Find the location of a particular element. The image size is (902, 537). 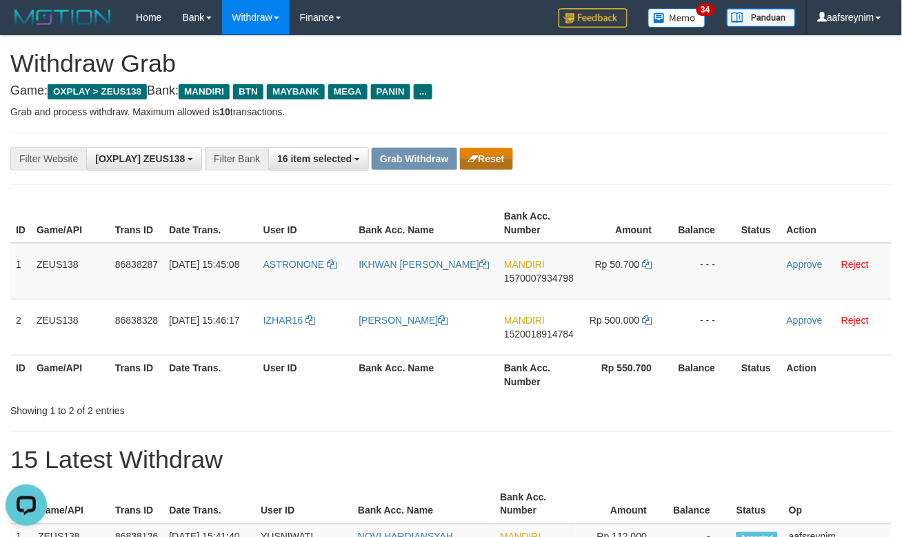

h4: Game: Bank: is located at coordinates (451, 91).